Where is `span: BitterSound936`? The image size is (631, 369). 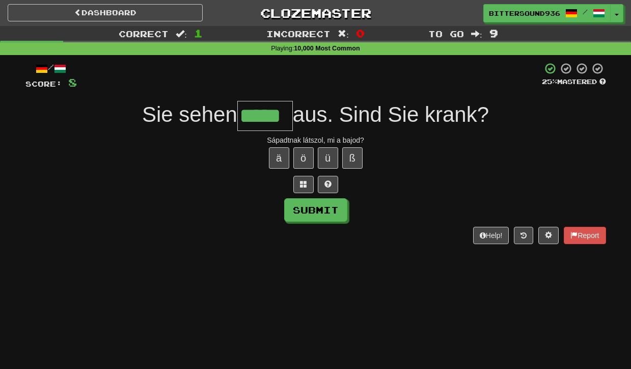 span: BitterSound936 is located at coordinates (525, 13).